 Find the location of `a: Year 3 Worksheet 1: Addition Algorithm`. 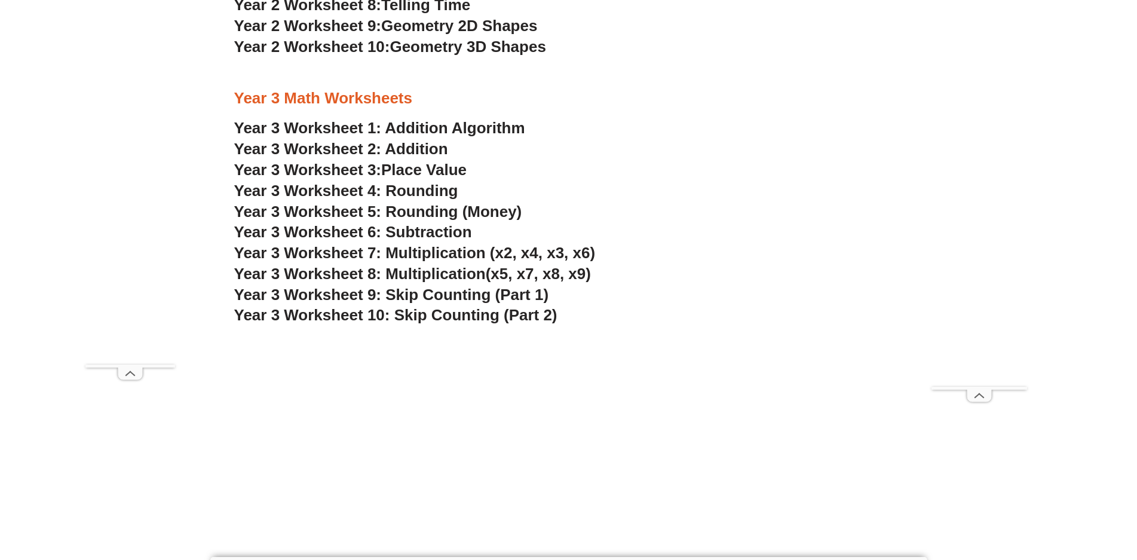

a: Year 3 Worksheet 1: Addition Algorithm is located at coordinates (379, 128).